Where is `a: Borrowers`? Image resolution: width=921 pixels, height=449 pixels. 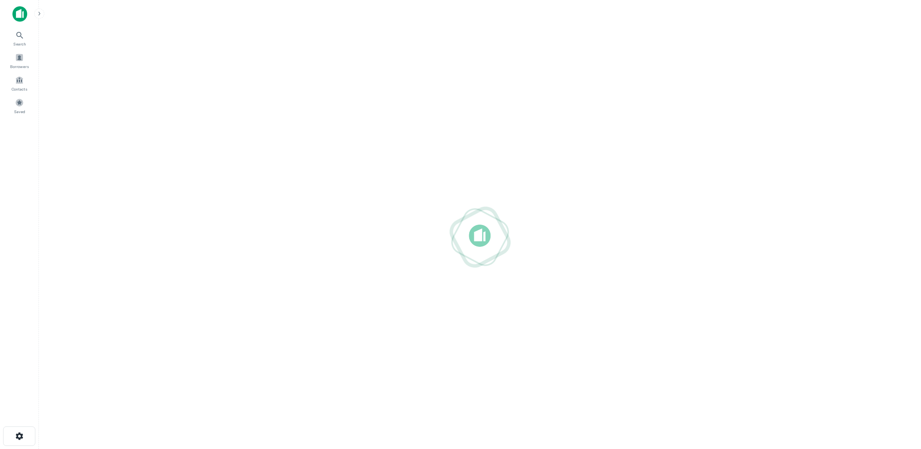
a: Borrowers is located at coordinates (19, 61).